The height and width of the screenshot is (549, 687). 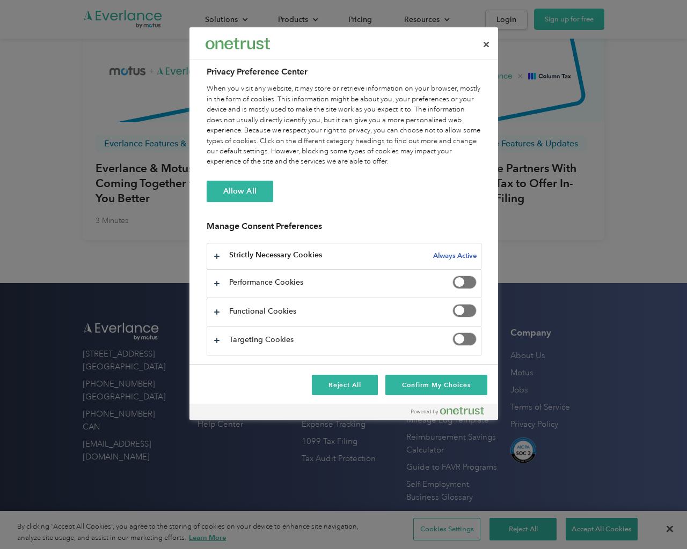 I want to click on img: Everlance, so click(x=238, y=43).